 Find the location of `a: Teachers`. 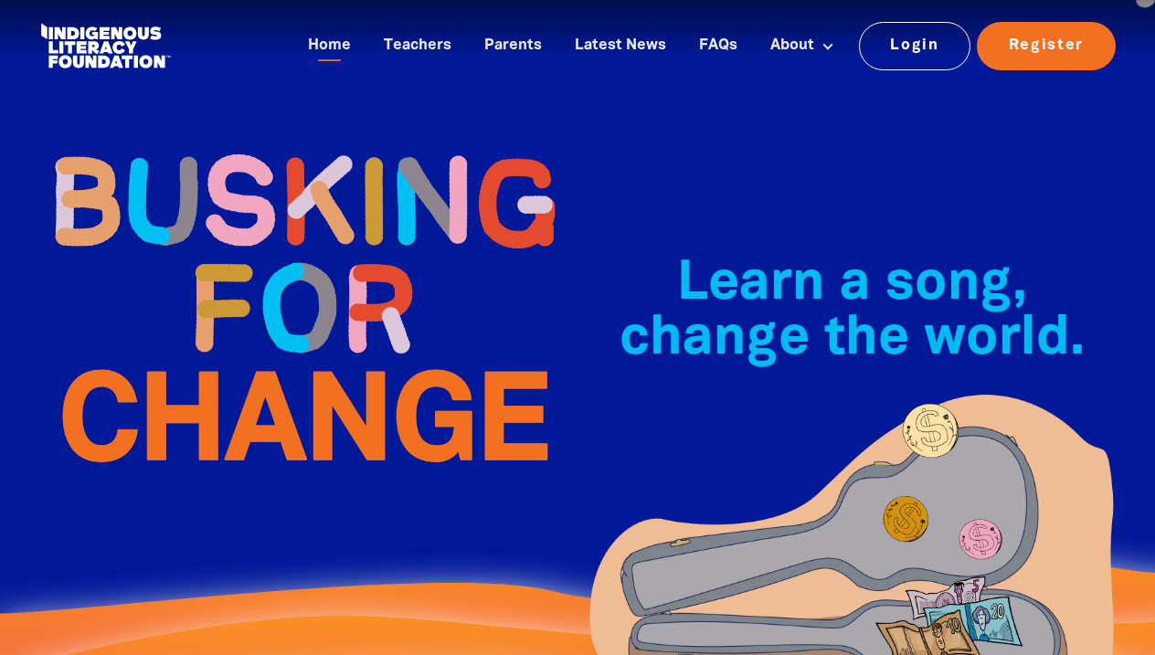

a: Teachers is located at coordinates (417, 46).